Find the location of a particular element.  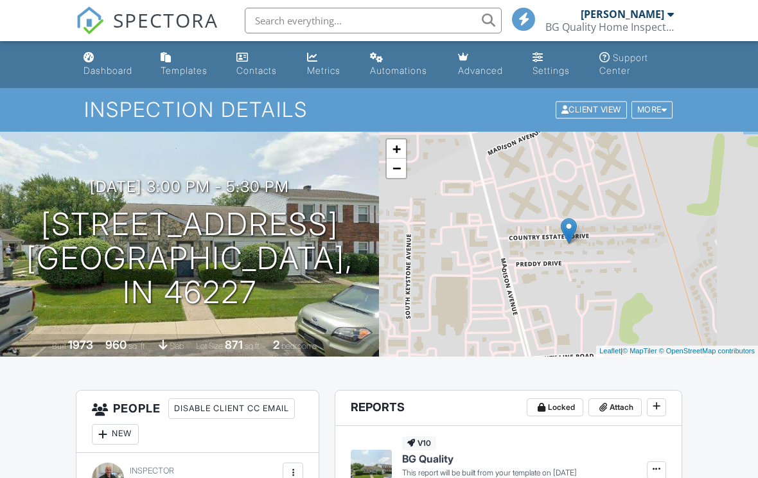

a: Contacts is located at coordinates (261, 64).